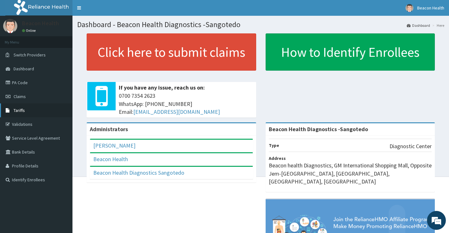  What do you see at coordinates (418, 25) in the screenshot?
I see `a: Dashboard` at bounding box center [418, 25].